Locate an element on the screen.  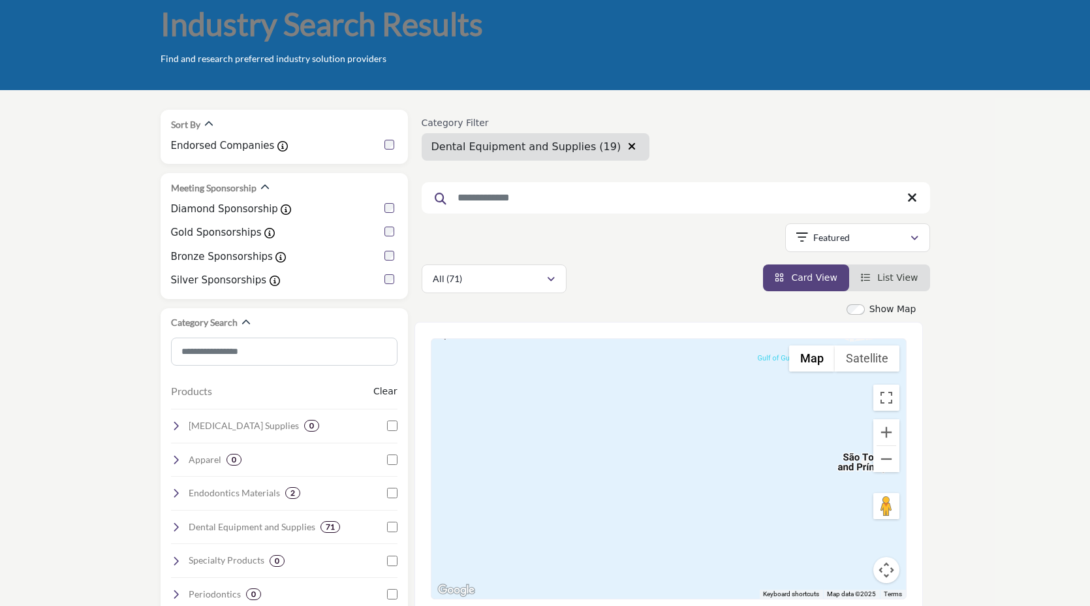
a: View Card is located at coordinates (806, 277).